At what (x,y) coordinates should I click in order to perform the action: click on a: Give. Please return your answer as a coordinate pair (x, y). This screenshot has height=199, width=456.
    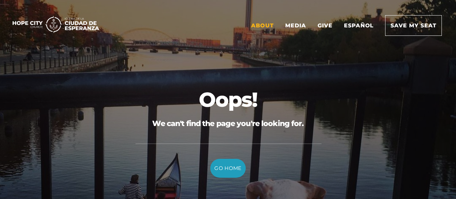
    Looking at the image, I should click on (325, 25).